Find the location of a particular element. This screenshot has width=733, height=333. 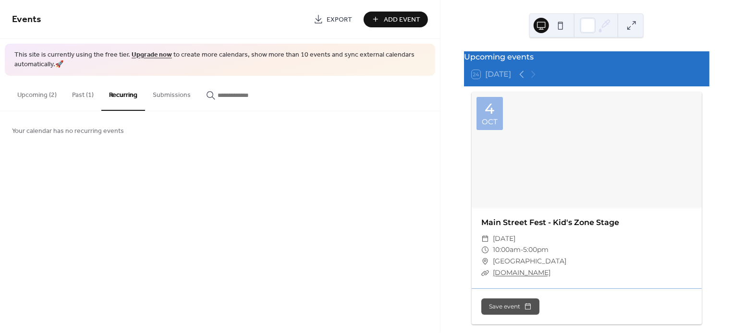

div: Upcoming events is located at coordinates (586, 57).